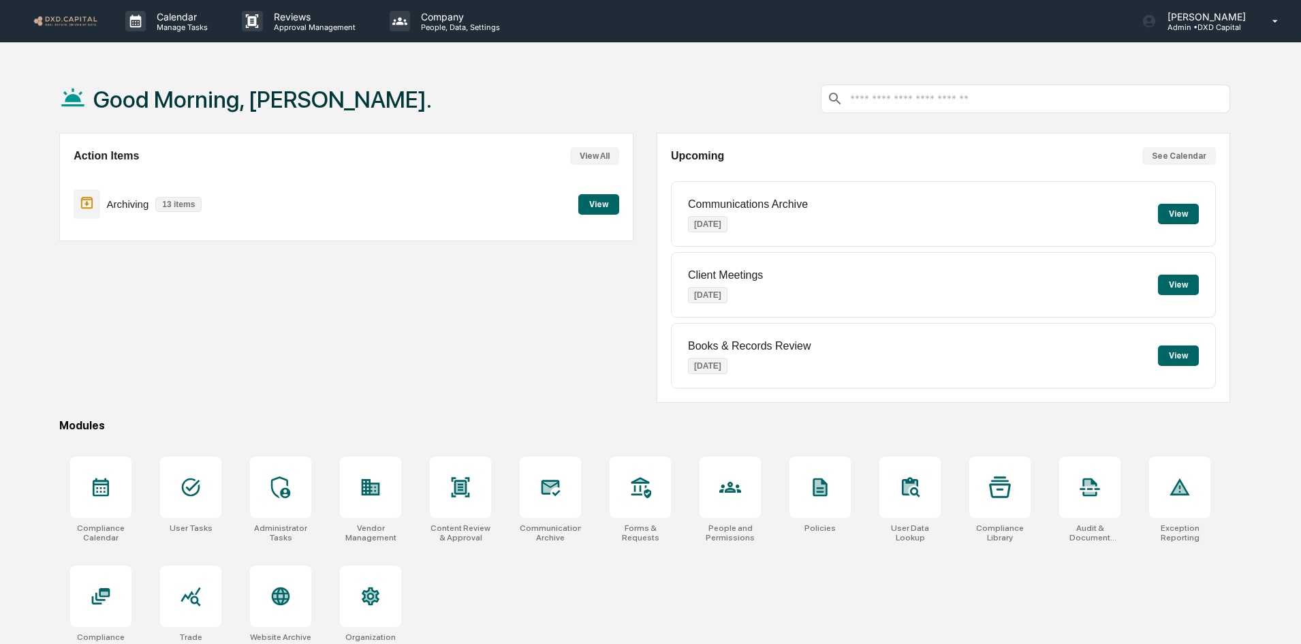  I want to click on div: User Tasks, so click(191, 528).